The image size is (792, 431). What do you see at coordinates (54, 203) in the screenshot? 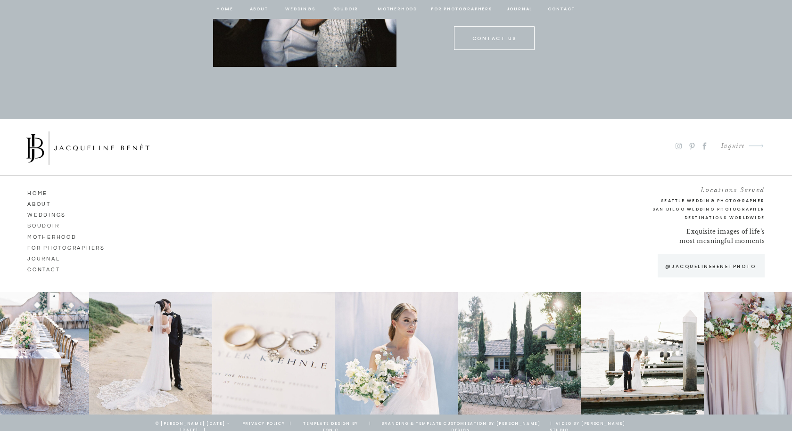
I see `nav: ABOUT` at bounding box center [54, 203].